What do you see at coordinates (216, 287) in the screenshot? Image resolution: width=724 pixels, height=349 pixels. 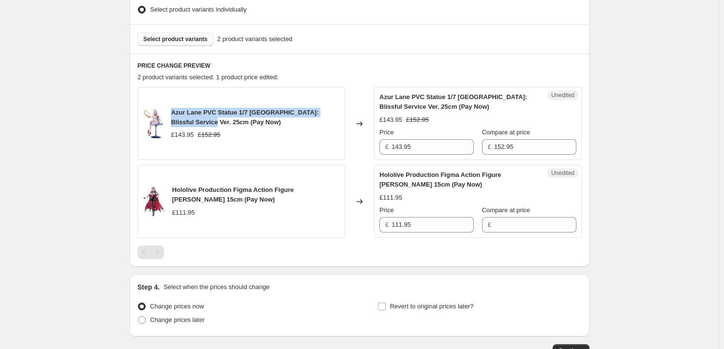 I see `p: Select when the prices should change` at bounding box center [216, 287].